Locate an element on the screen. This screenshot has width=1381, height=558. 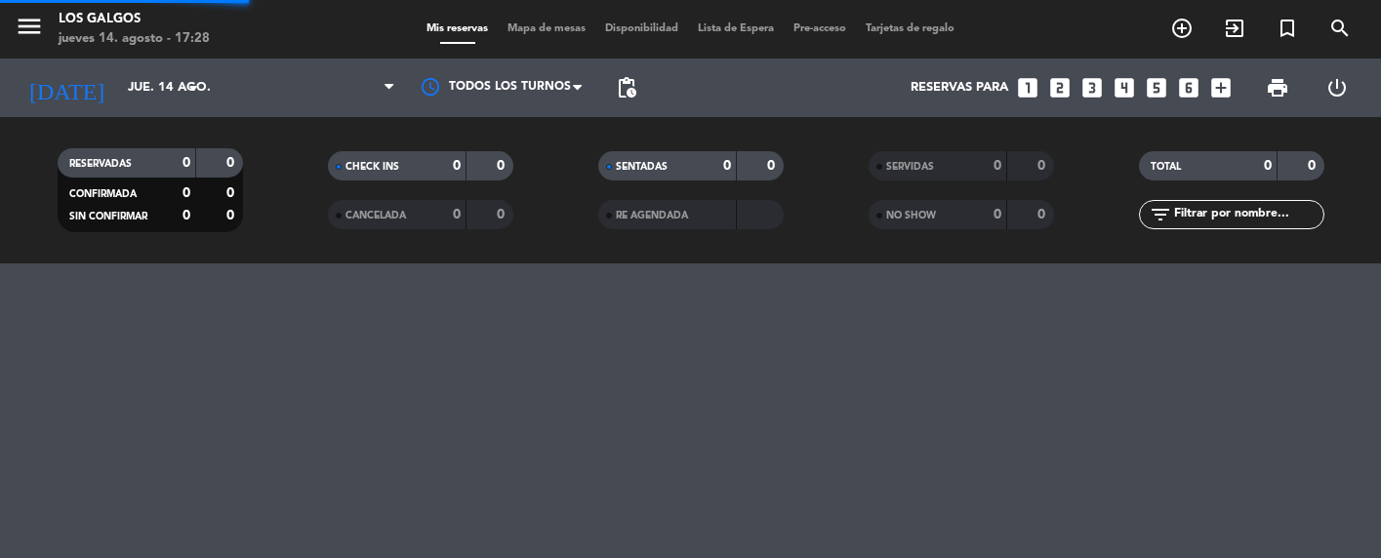
i: exit_to_app is located at coordinates (1234, 28).